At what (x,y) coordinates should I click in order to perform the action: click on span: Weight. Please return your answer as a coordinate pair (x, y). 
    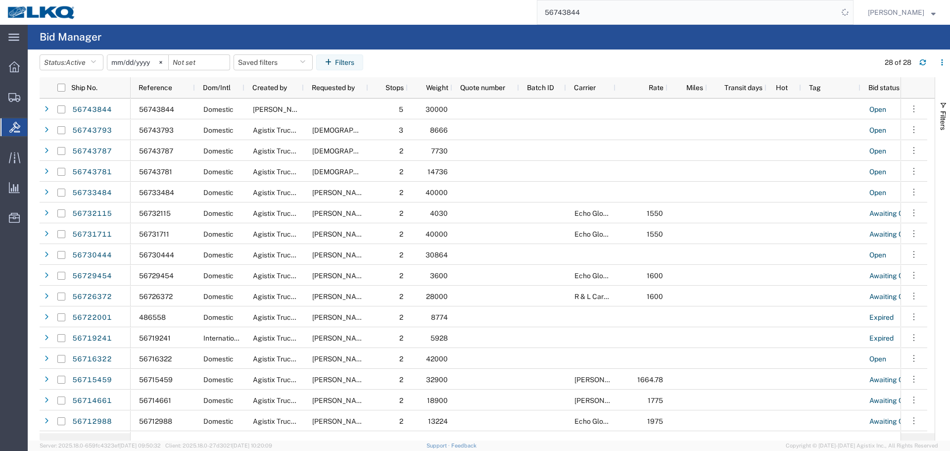
    Looking at the image, I should click on (432, 88).